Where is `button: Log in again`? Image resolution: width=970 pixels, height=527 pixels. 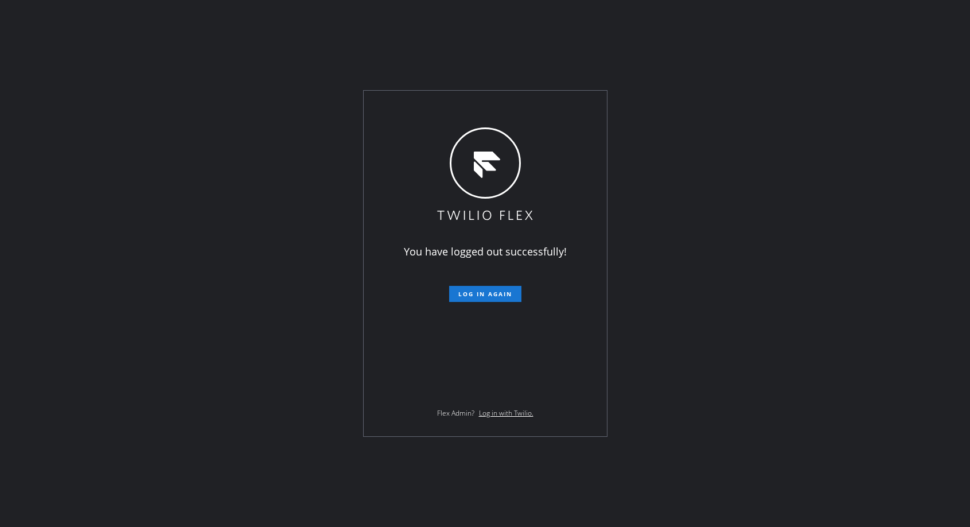
button: Log in again is located at coordinates (485, 294).